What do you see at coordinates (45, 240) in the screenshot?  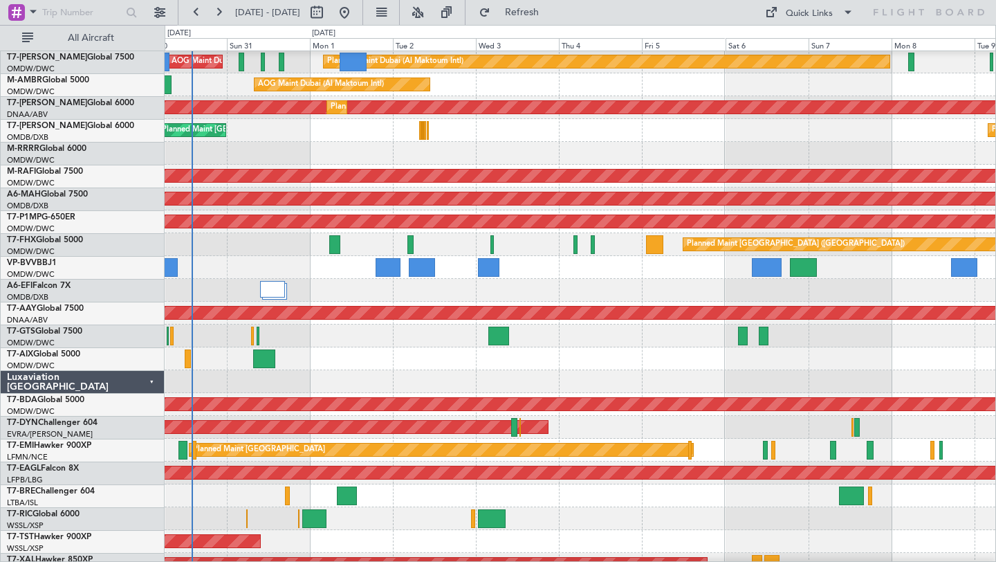 I see `a: T7-FHXGlobal 5000` at bounding box center [45, 240].